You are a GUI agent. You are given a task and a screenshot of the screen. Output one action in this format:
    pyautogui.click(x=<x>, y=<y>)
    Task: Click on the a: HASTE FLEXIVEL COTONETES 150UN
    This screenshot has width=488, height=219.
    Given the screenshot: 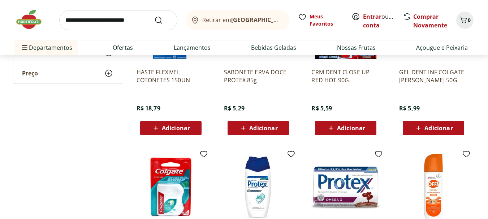 What is the action you would take?
    pyautogui.click(x=171, y=76)
    